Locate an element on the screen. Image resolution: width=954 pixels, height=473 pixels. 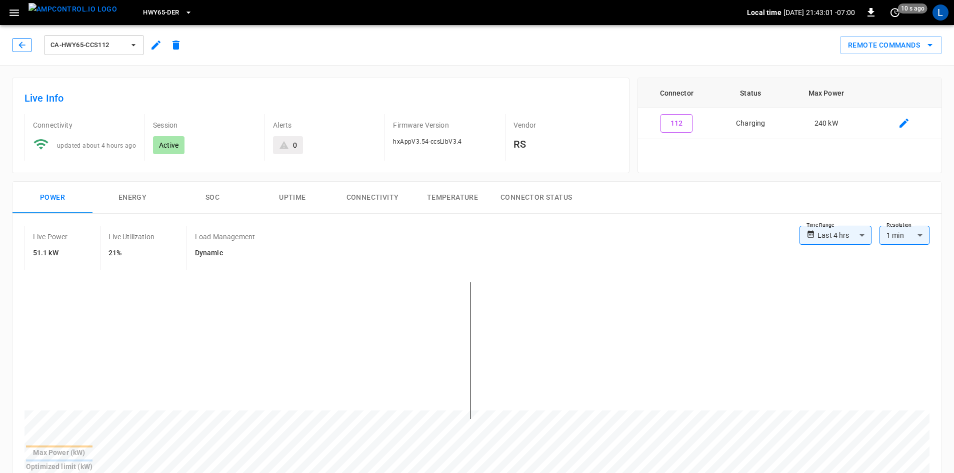
button: set refresh interval is located at coordinates (895, 13).